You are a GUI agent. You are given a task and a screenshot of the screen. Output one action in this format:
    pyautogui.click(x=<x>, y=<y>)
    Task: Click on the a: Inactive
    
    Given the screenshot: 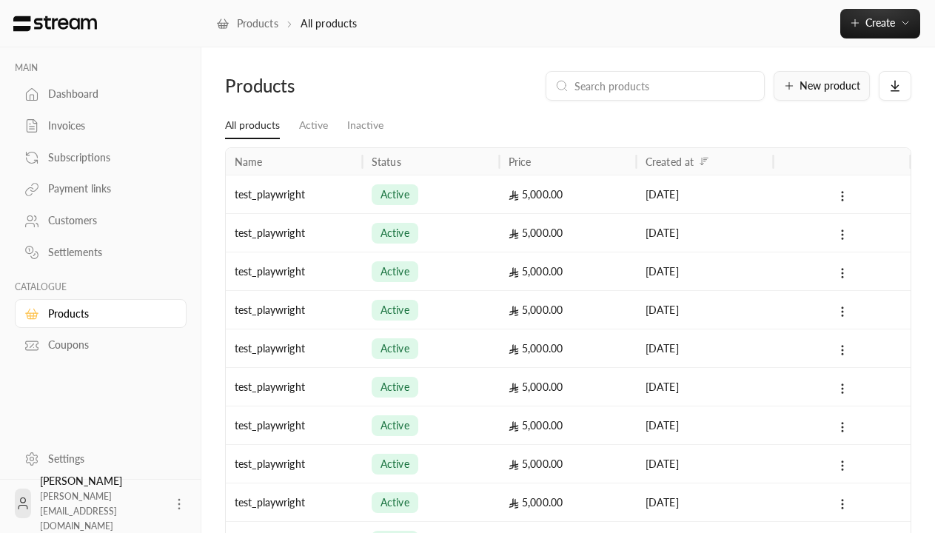 What is the action you would take?
    pyautogui.click(x=365, y=125)
    